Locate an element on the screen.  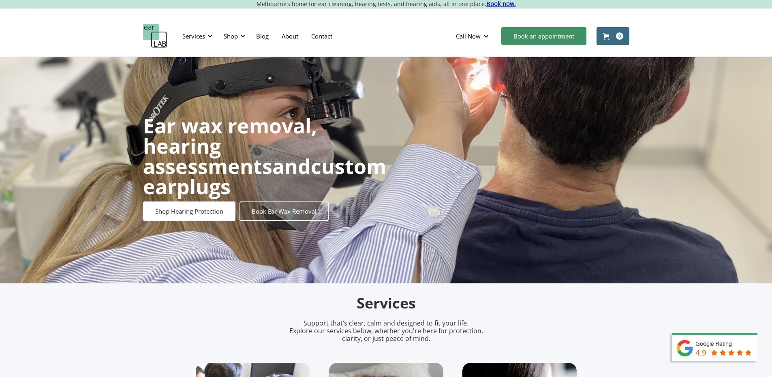
a: About is located at coordinates (290, 36).